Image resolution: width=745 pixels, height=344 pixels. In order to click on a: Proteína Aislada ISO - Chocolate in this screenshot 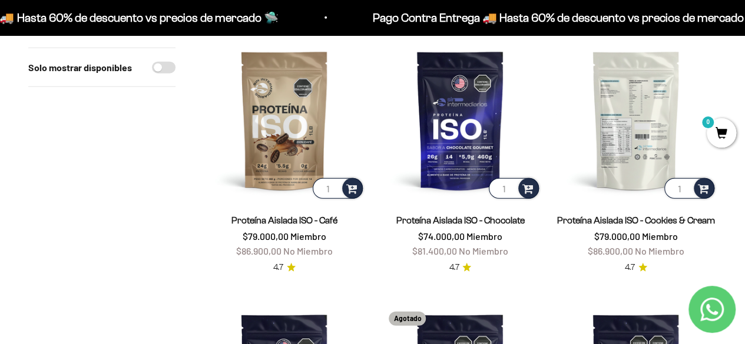, I will do `click(460, 220)`.